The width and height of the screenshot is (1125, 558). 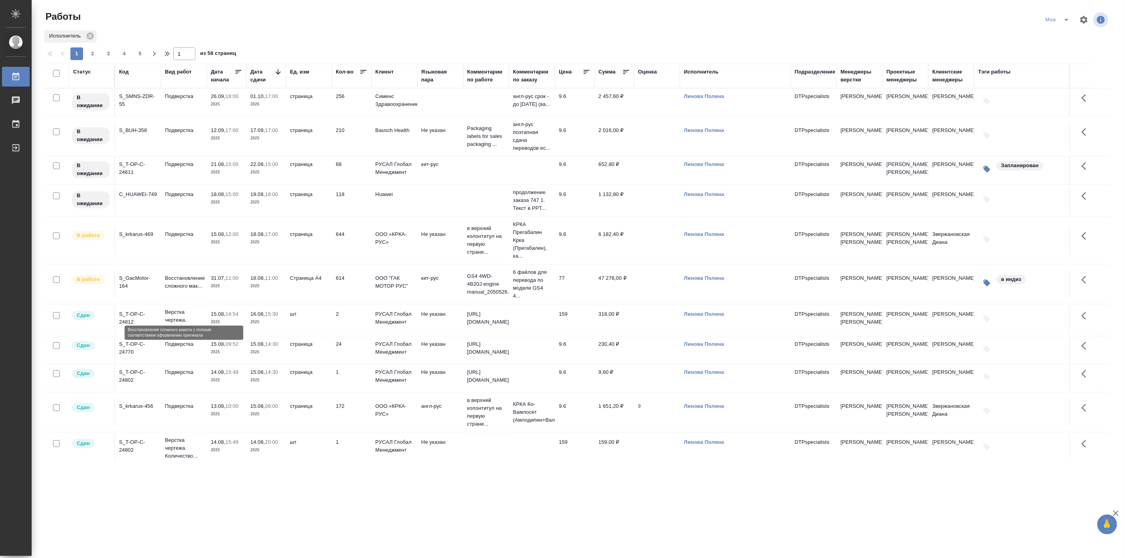 What do you see at coordinates (575, 284) in the screenshot?
I see `td: 77` at bounding box center [575, 284].